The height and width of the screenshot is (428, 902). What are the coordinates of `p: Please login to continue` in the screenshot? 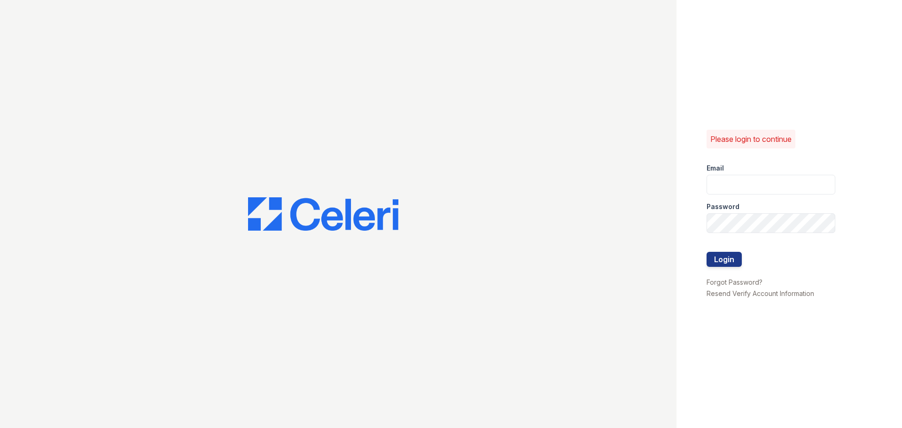 It's located at (751, 139).